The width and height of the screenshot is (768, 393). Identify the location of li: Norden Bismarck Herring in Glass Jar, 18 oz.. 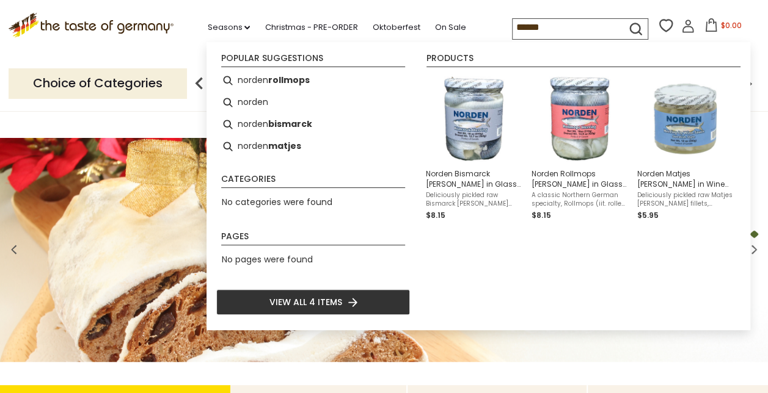
(473, 148).